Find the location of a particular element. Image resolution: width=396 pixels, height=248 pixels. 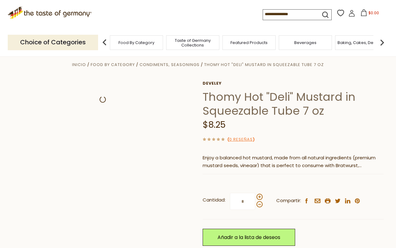

span: Taste of Germany Collections is located at coordinates (193, 43).